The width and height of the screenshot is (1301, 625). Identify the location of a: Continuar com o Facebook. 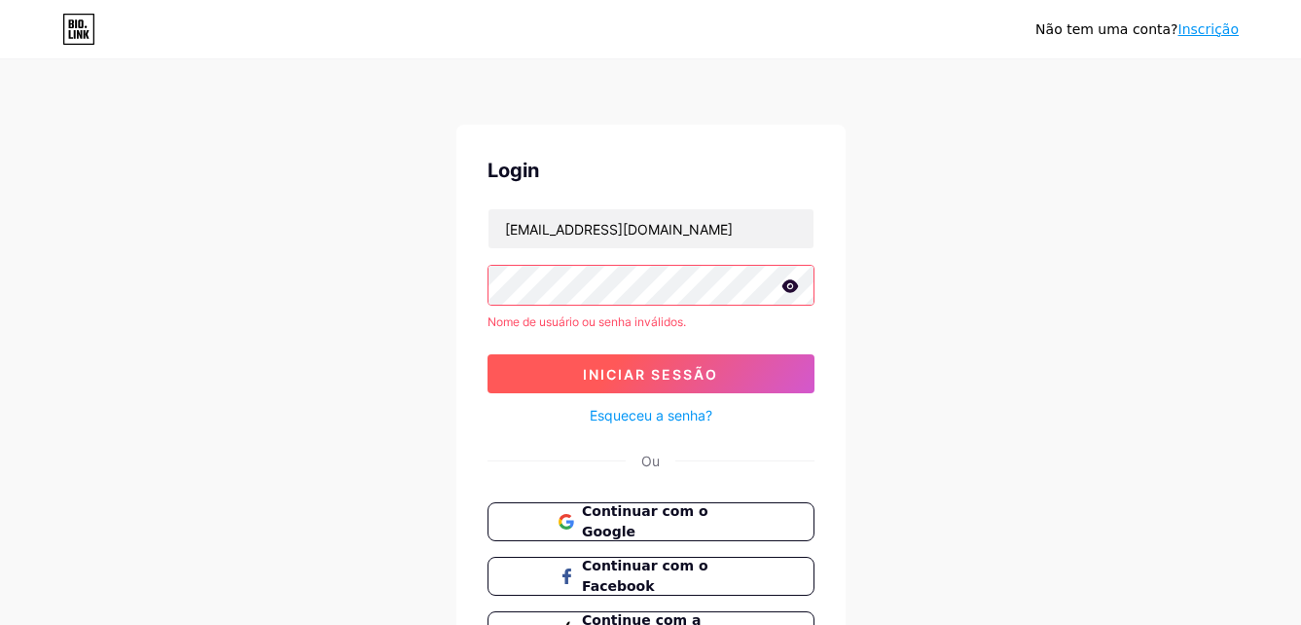
(651, 576).